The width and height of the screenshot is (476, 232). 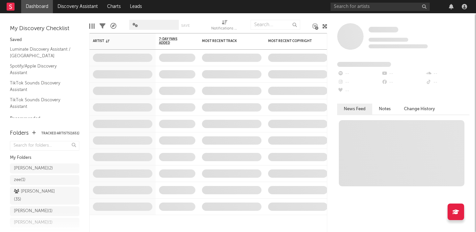 I want to click on div: Folders, so click(x=19, y=133).